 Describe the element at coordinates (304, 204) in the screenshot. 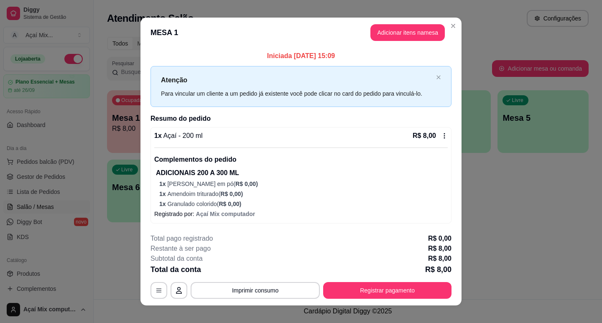

I see `p: Granulado colorido (` at that location.